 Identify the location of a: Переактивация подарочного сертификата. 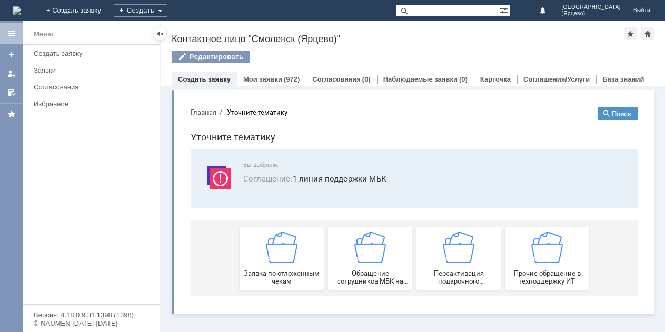
(277, 160).